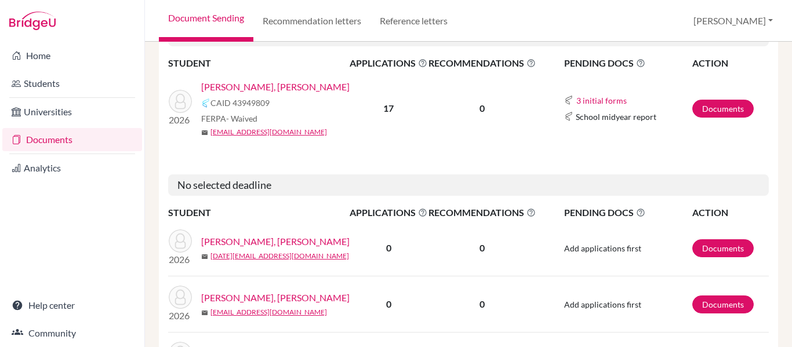  What do you see at coordinates (72, 83) in the screenshot?
I see `a: Students` at bounding box center [72, 83].